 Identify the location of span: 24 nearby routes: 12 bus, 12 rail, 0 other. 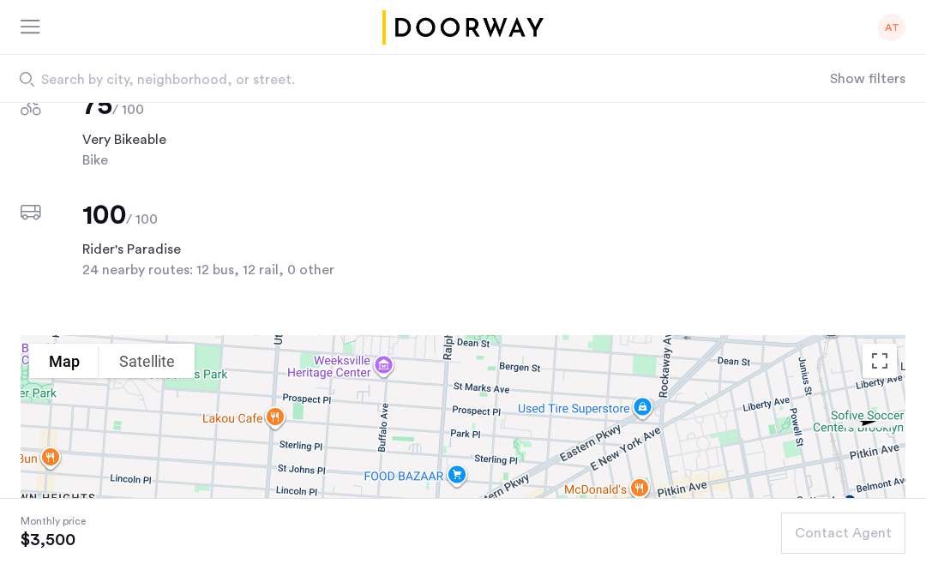
(494, 270).